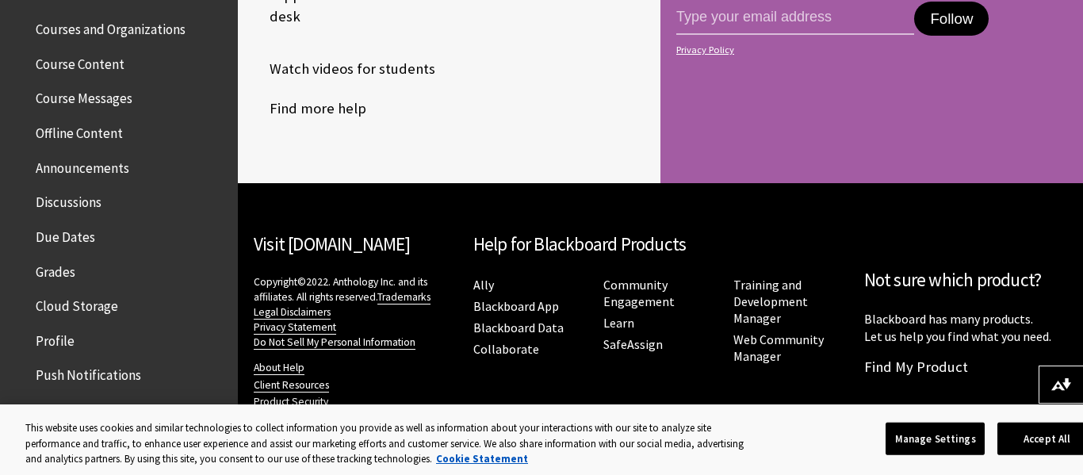 The width and height of the screenshot is (1083, 475). I want to click on h2: Help for Blackboard Products, so click(660, 244).